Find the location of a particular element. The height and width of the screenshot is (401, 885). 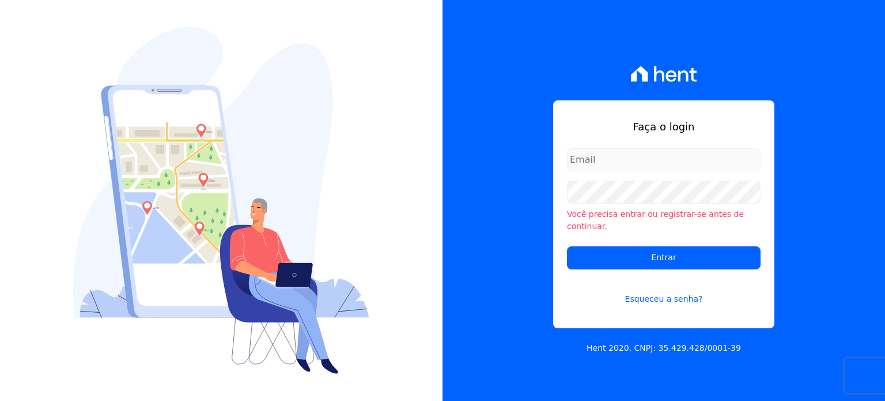

li: Você precisa entrar ou registrar-se antes de continuar. is located at coordinates (664, 220).